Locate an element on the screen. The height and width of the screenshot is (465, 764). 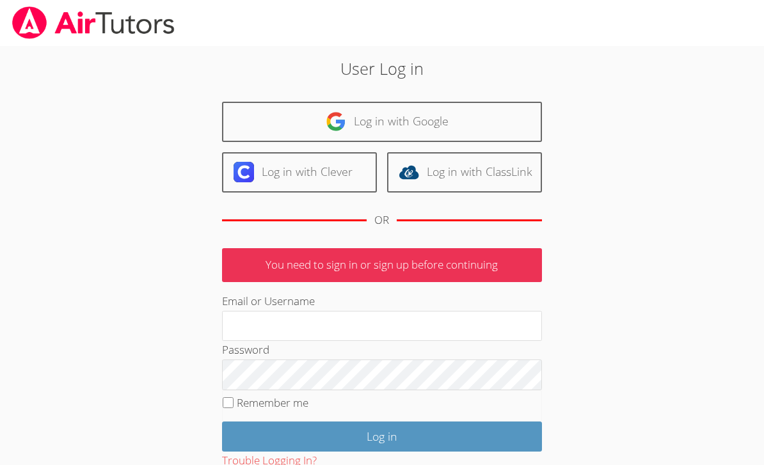
a: Log in with Google is located at coordinates (382, 122).